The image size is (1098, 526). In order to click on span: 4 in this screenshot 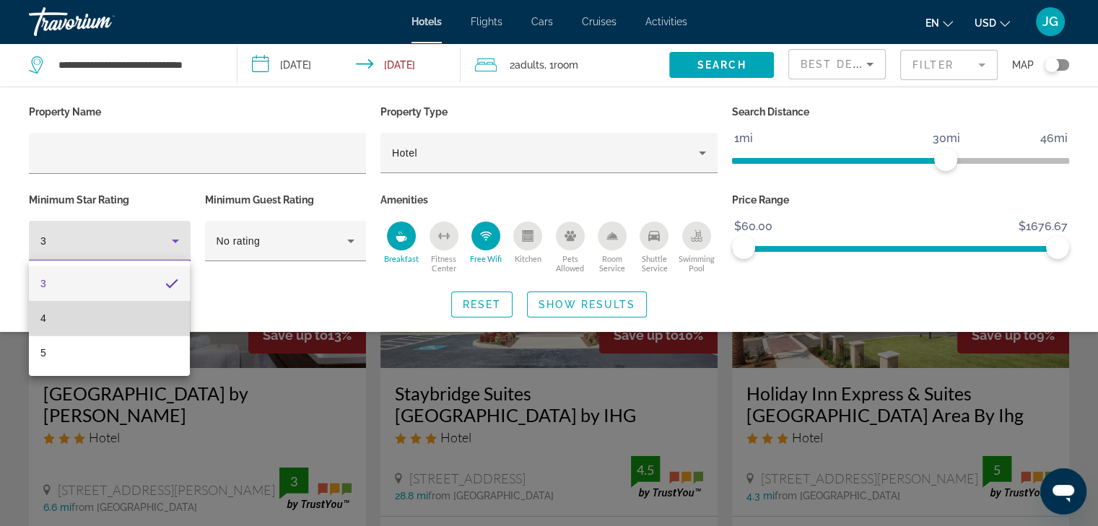, I will do `click(43, 318)`.